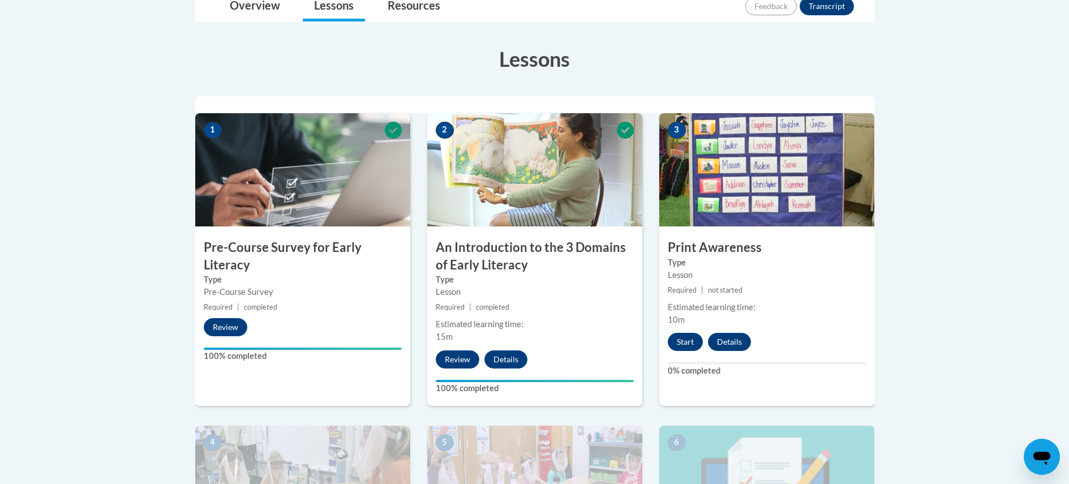 This screenshot has height=484, width=1069. I want to click on h3: Lessons, so click(535, 59).